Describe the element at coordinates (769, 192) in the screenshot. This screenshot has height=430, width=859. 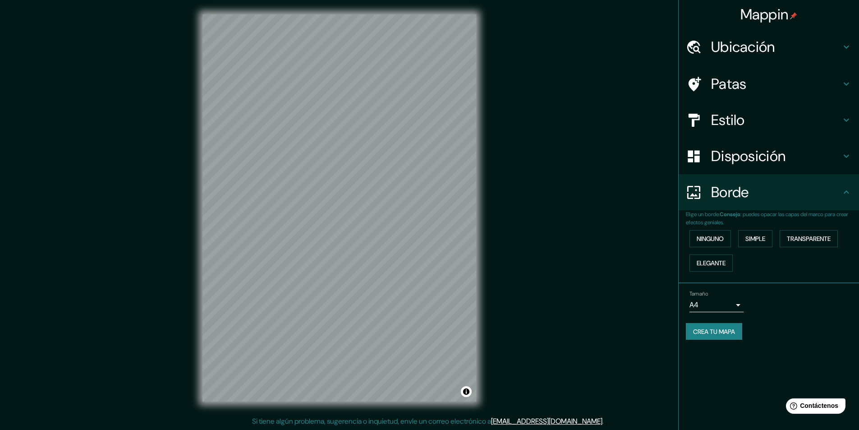
I see `div: Borde` at that location.